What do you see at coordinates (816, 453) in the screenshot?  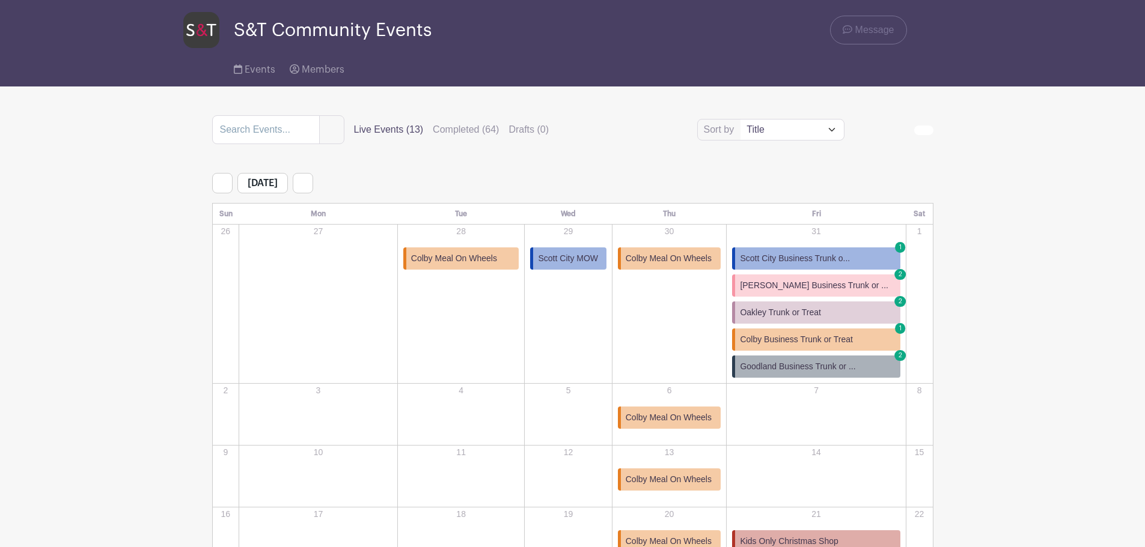 I see `p: 14` at bounding box center [816, 453].